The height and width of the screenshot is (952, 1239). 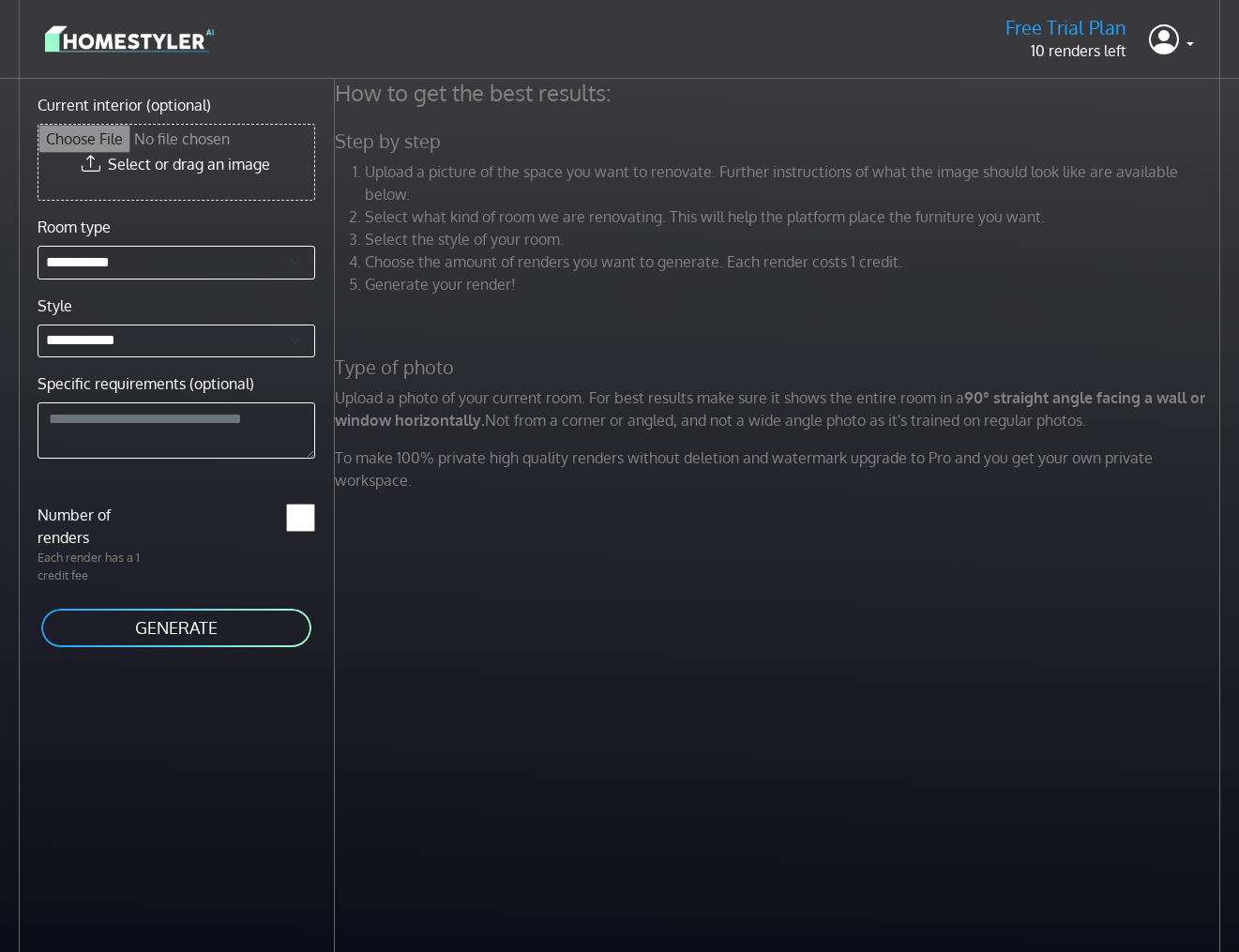 What do you see at coordinates (780, 93) in the screenshot?
I see `h4: How to get the best results:` at bounding box center [780, 93].